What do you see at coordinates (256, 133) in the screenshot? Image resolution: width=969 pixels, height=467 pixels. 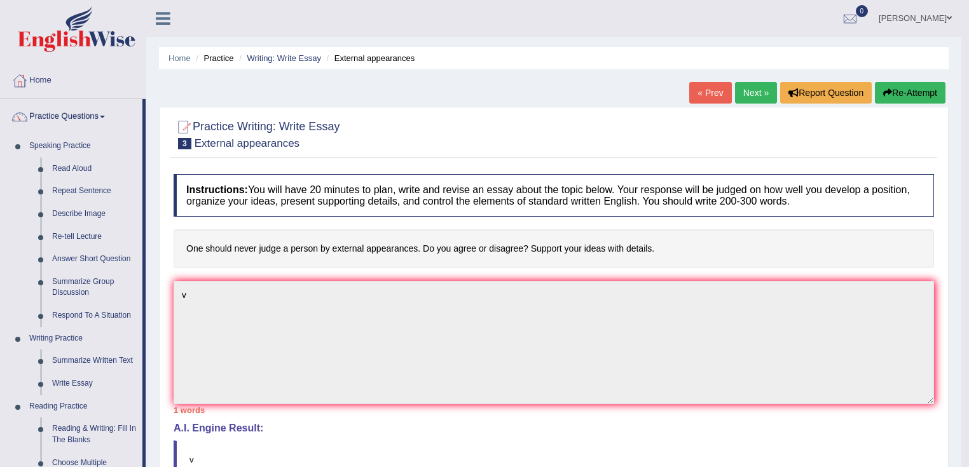 I see `h2: Practice Writing: Write Essay` at bounding box center [256, 133].